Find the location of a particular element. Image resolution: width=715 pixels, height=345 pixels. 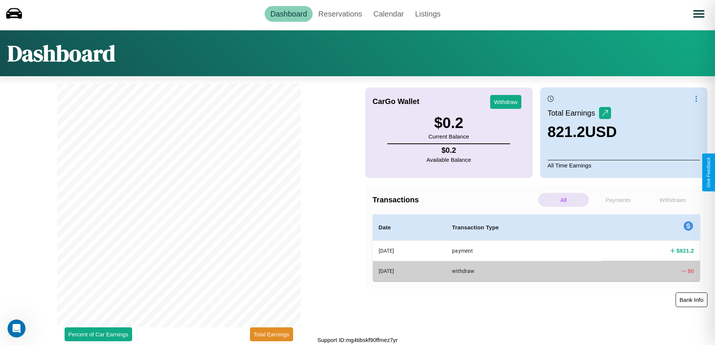

h4: $ 0 is located at coordinates (691, 271).